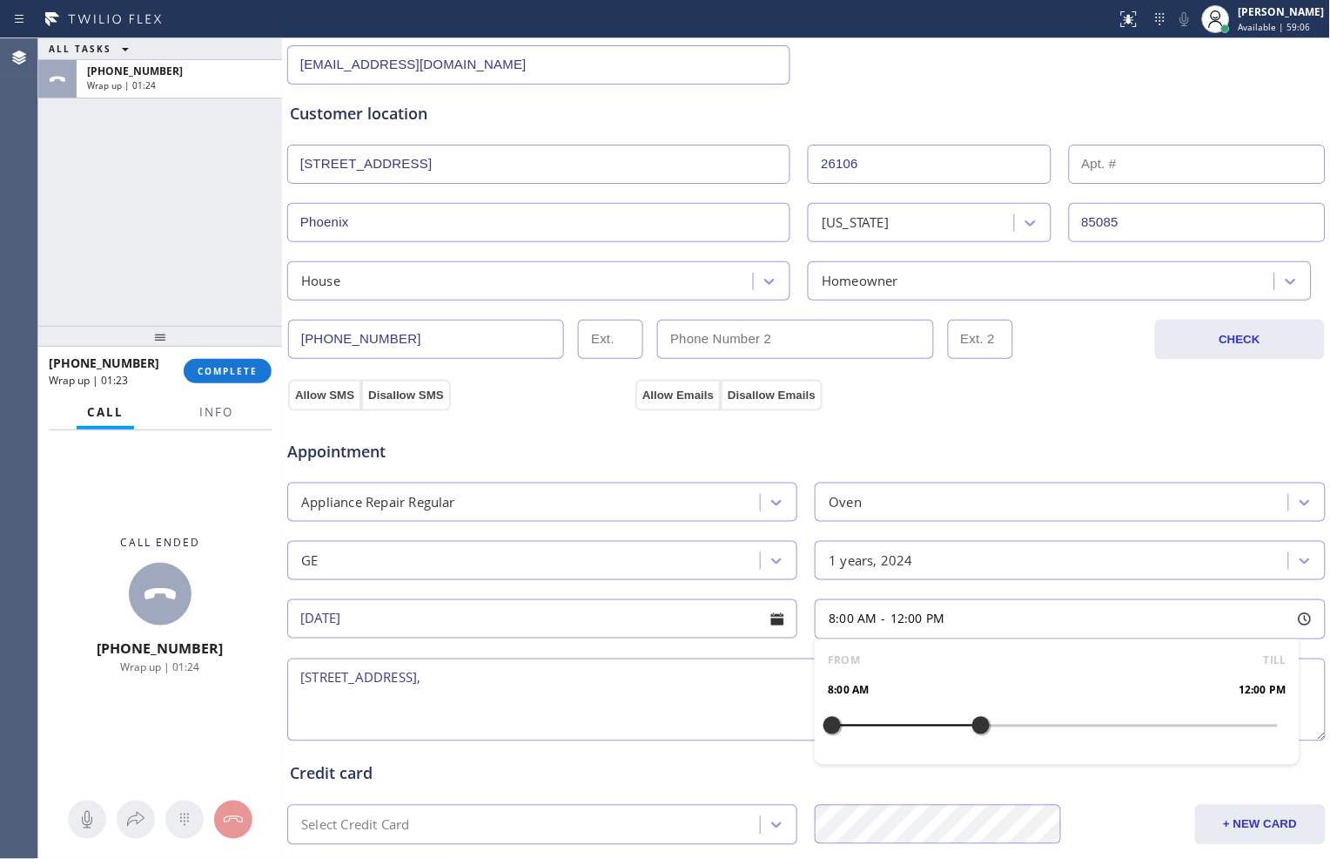 Image resolution: width=1330 pixels, height=859 pixels. Describe the element at coordinates (845, 502) in the screenshot. I see `div: Oven` at that location.